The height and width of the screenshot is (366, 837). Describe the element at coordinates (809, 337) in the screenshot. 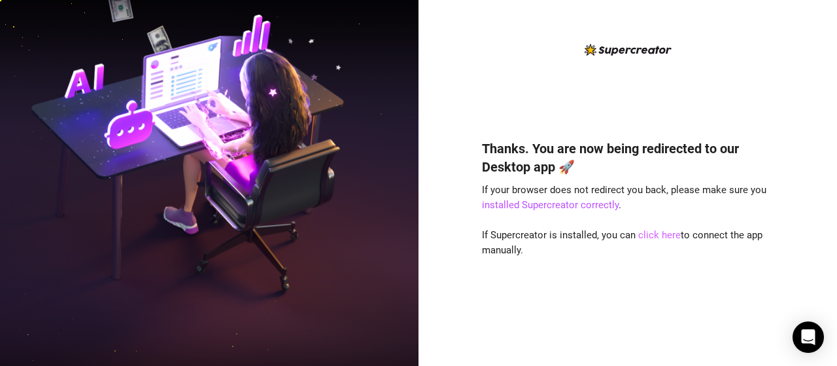

I see `div: Open Intercom Messenger` at that location.